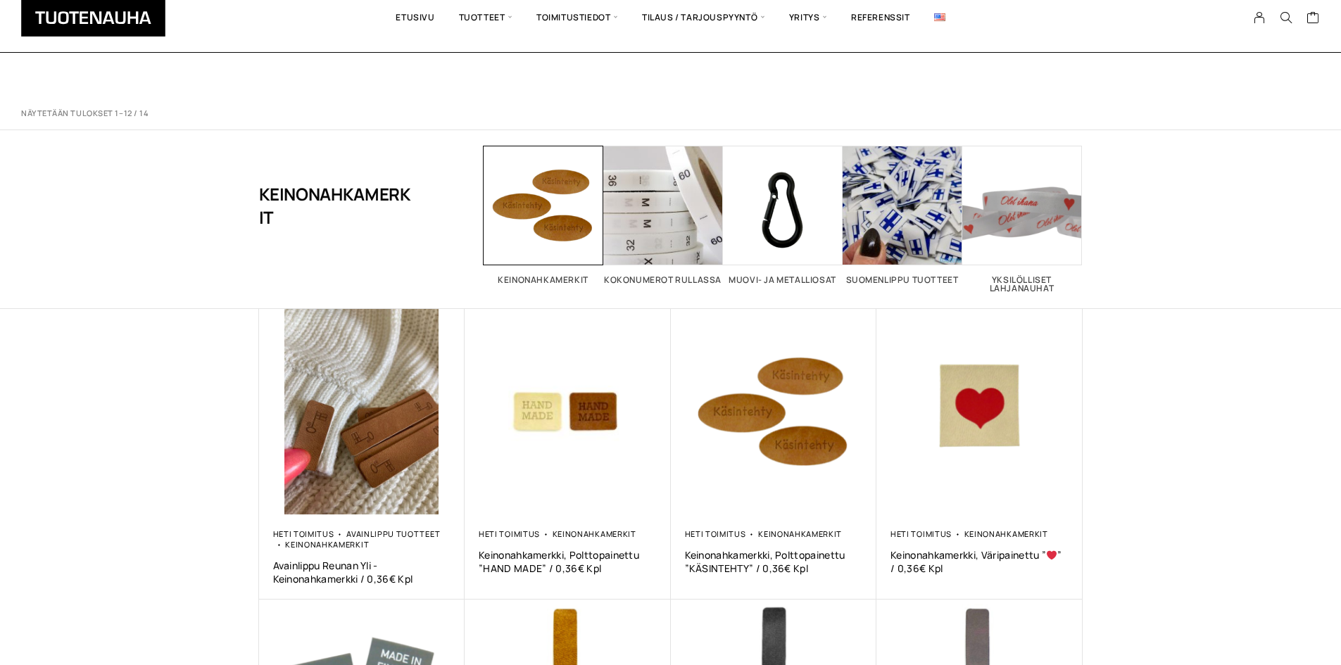 This screenshot has height=665, width=1341. Describe the element at coordinates (544, 215) in the screenshot. I see `a: Visit product category Keinonahkamerkit` at that location.